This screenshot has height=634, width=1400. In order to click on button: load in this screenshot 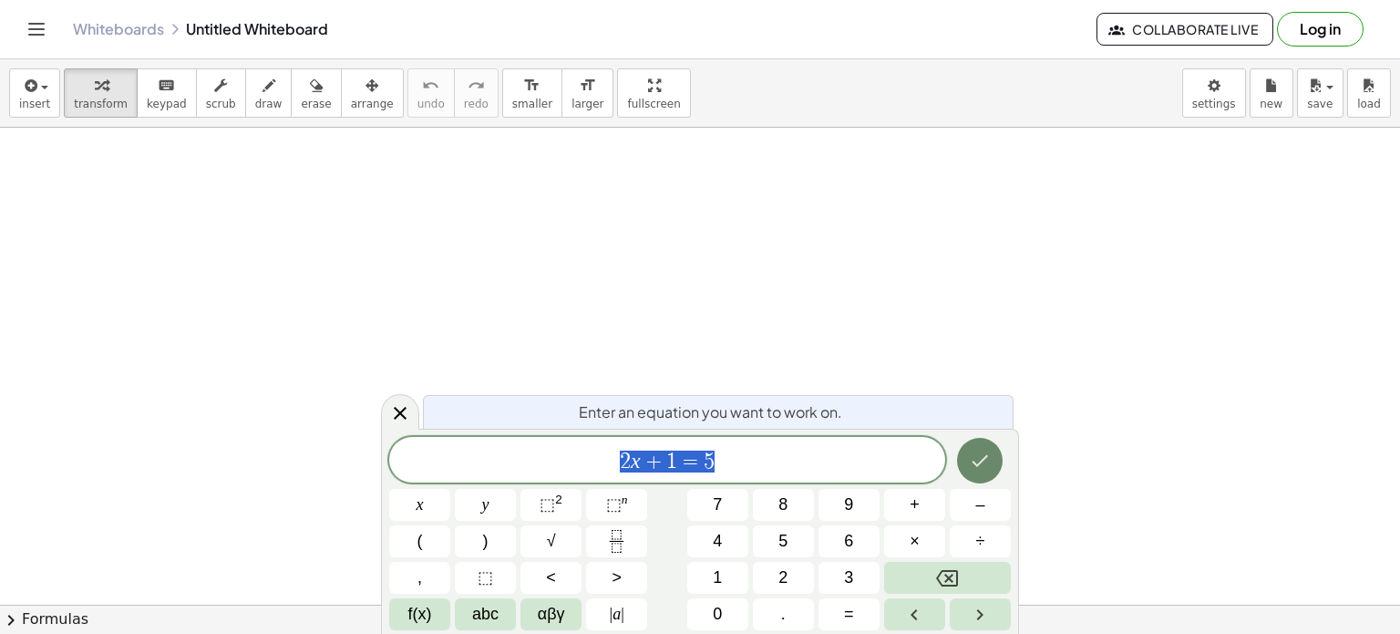, I will do `click(1369, 93)`.